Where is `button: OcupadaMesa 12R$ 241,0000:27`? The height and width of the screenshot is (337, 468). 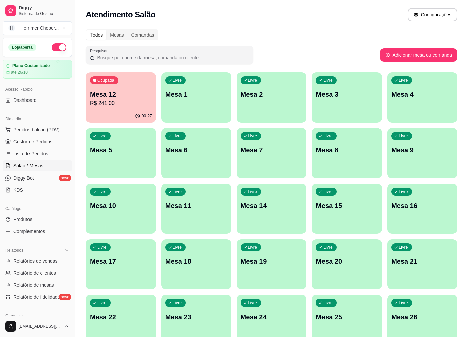 button: OcupadaMesa 12R$ 241,0000:27 is located at coordinates (121, 98).